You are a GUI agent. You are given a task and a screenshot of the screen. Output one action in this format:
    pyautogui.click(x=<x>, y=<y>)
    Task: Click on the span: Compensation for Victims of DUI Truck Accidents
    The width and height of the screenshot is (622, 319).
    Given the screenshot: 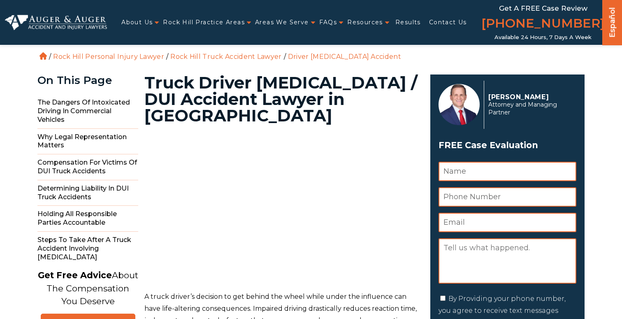 What is the action you would take?
    pyautogui.click(x=88, y=167)
    